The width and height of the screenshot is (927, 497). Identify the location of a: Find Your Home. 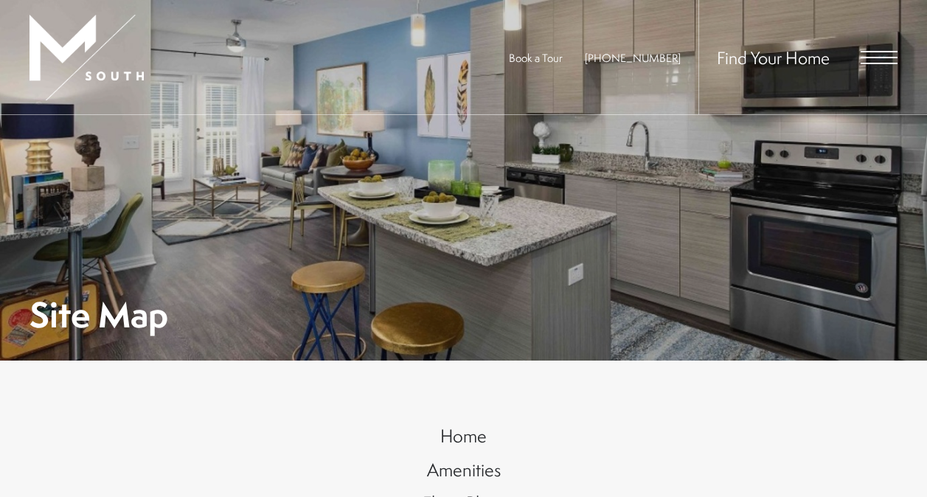
(773, 58).